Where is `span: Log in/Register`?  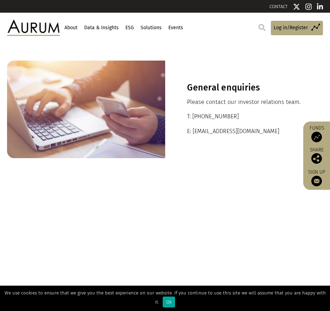 span: Log in/Register is located at coordinates (291, 28).